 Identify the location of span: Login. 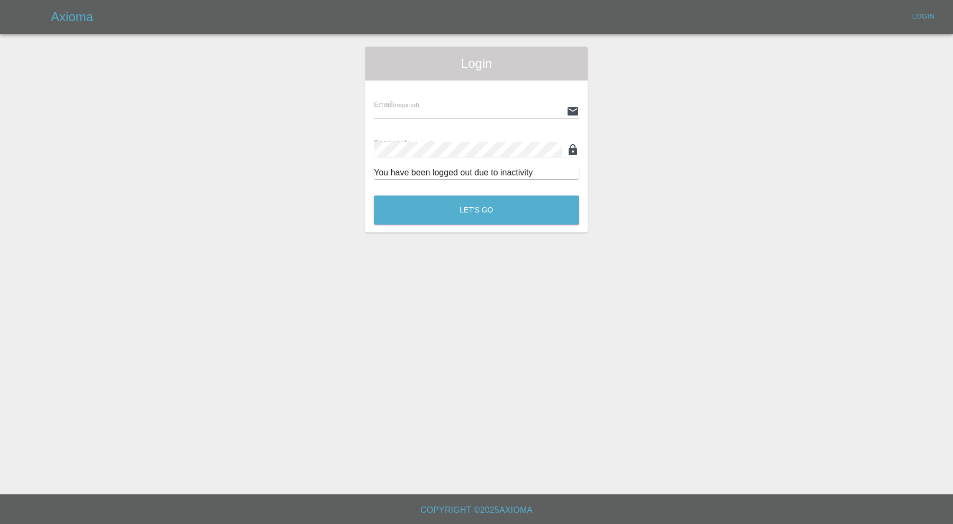
(477, 64).